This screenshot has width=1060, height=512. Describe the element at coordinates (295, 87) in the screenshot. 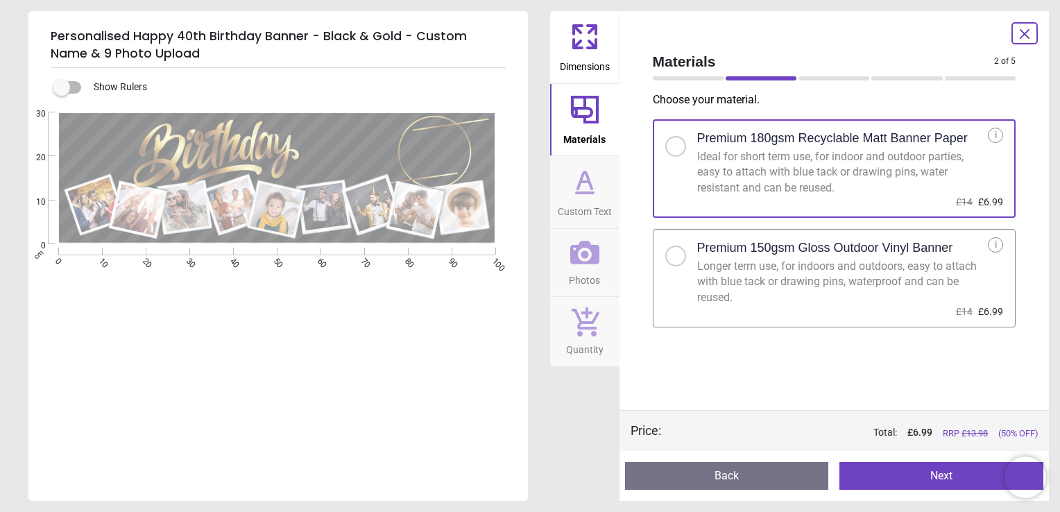

I see `div: Show Rulers` at that location.